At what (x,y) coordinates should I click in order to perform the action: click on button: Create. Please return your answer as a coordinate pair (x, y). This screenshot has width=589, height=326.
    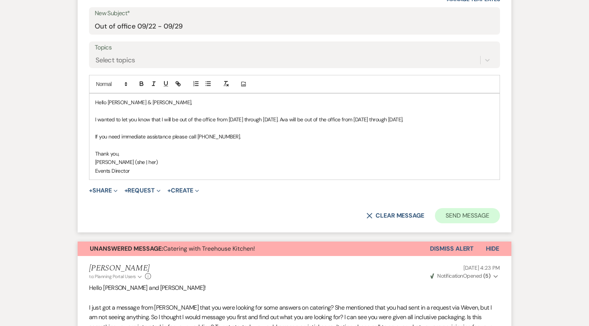
    Looking at the image, I should click on (183, 191).